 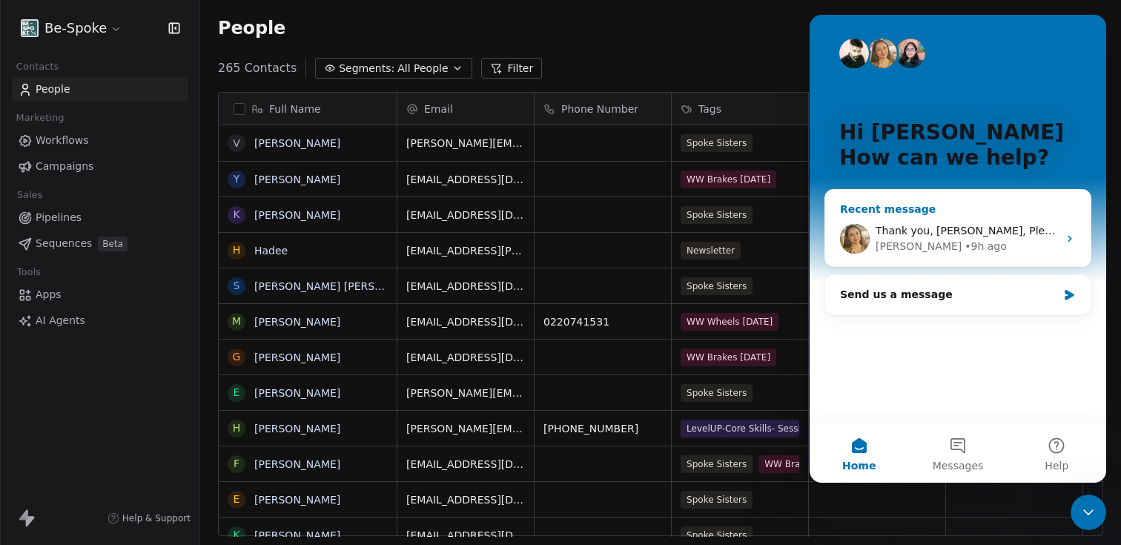 I want to click on span: Phone Number, so click(x=600, y=109).